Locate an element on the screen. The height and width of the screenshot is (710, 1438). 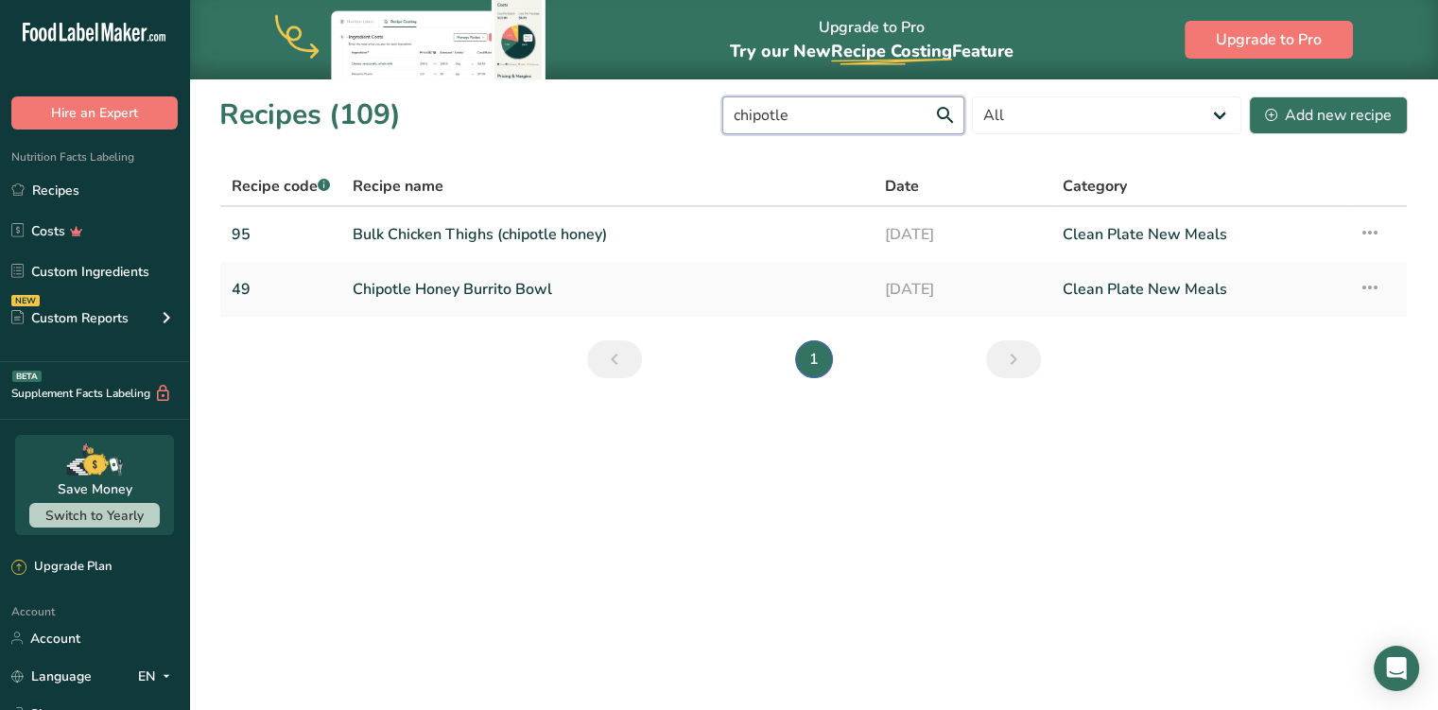
div: Open Intercom Messenger is located at coordinates (1396, 668).